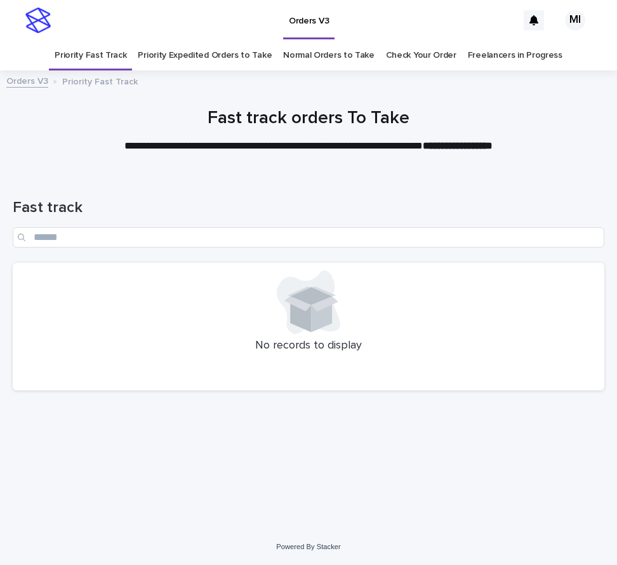 This screenshot has width=617, height=565. I want to click on img: stacker-logo-s-only.png, so click(38, 20).